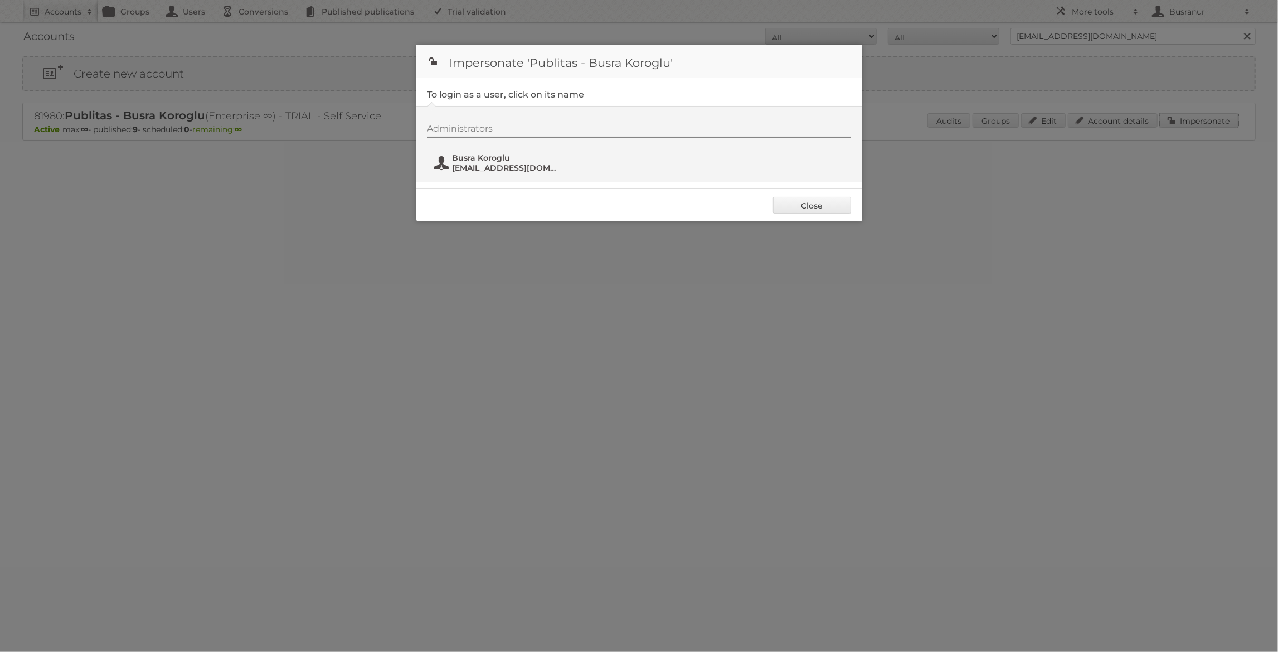 This screenshot has height=652, width=1278. What do you see at coordinates (639, 61) in the screenshot?
I see `h1: Impersonate 'Publitas - Busra Koroglu'` at bounding box center [639, 61].